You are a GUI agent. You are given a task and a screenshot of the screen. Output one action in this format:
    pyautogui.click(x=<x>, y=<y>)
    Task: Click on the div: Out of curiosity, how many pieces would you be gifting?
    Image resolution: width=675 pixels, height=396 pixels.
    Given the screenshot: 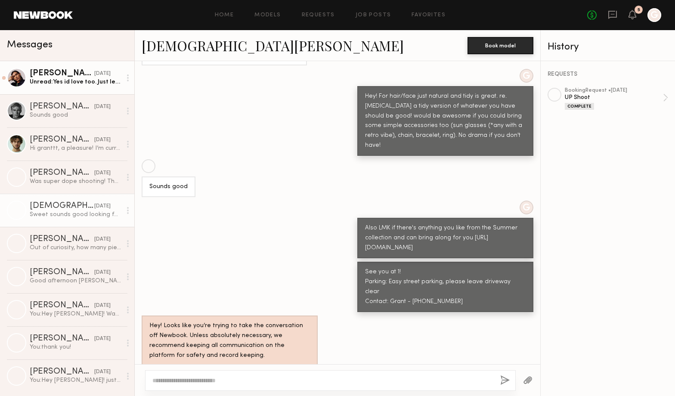 What is the action you would take?
    pyautogui.click(x=75, y=248)
    